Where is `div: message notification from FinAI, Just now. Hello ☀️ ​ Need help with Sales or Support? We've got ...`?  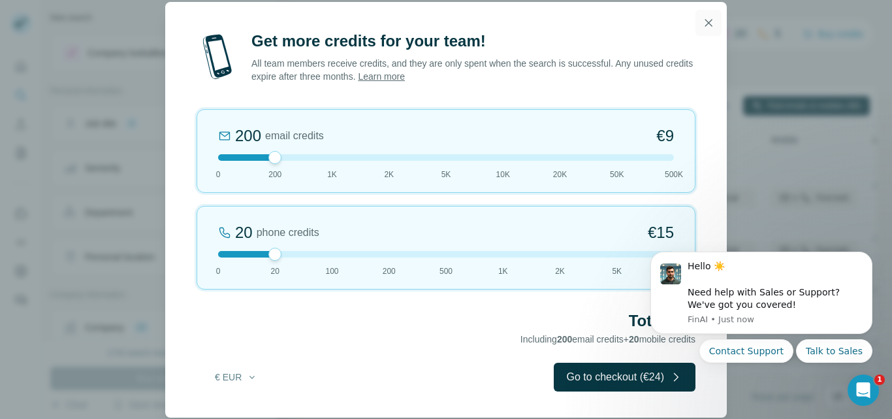 div: message notification from FinAI, Just now. Hello ☀️ ​ Need help with Sales or Support? We've got ... is located at coordinates (131, 57).